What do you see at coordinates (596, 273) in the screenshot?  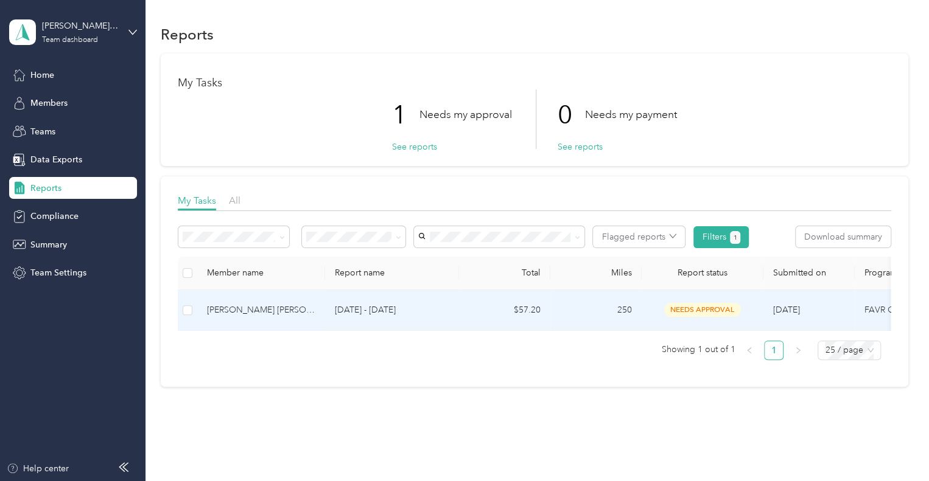 I see `div: Miles` at bounding box center [596, 273].